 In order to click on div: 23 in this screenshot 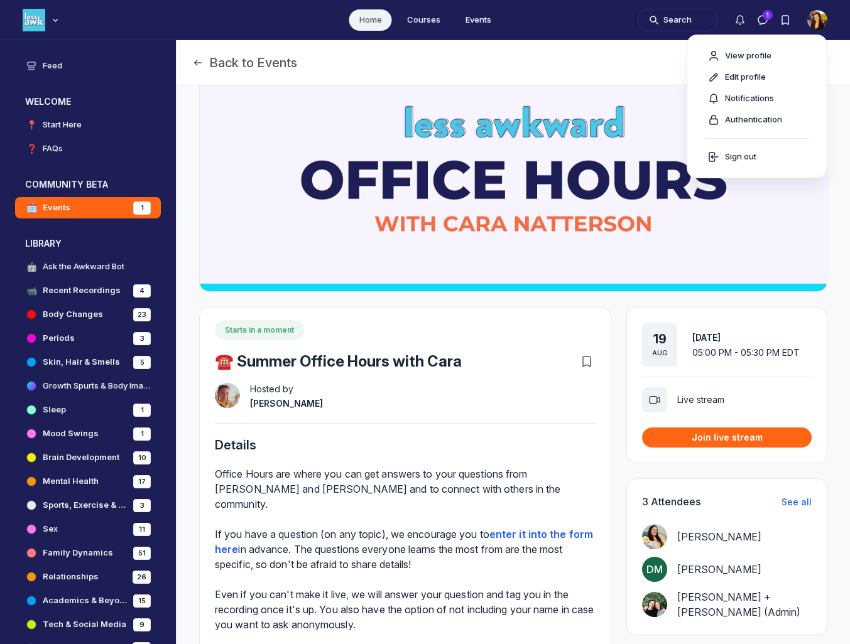, I will do `click(142, 315)`.